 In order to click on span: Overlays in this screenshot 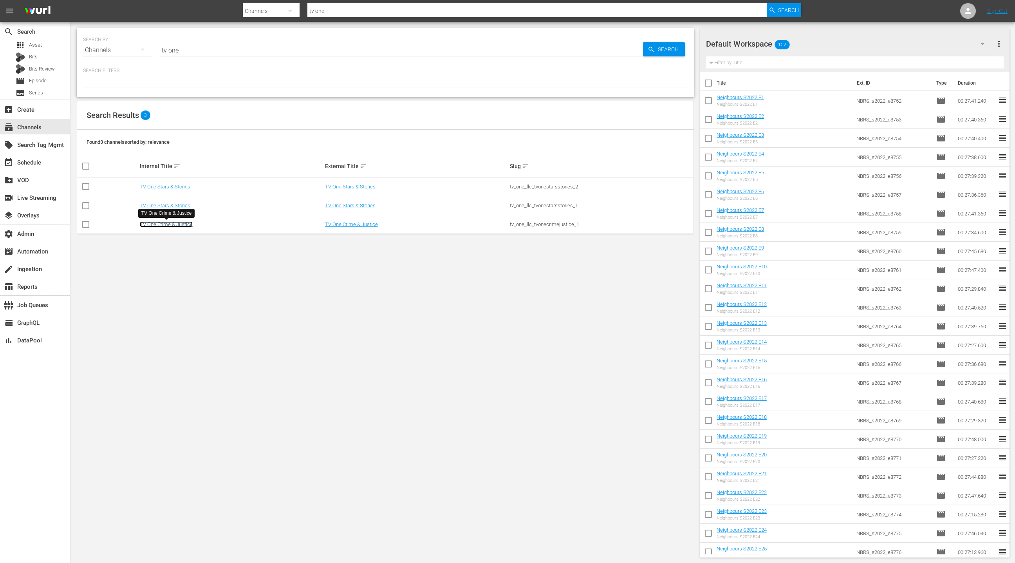, I will do `click(9, 215)`.